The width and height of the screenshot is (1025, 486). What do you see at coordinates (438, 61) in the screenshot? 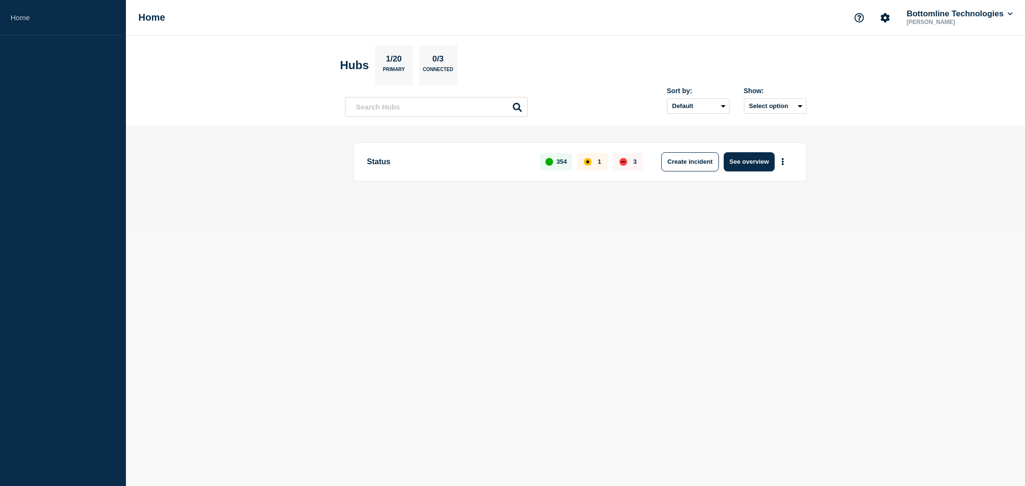
I see `p: 0/3` at bounding box center [438, 61].